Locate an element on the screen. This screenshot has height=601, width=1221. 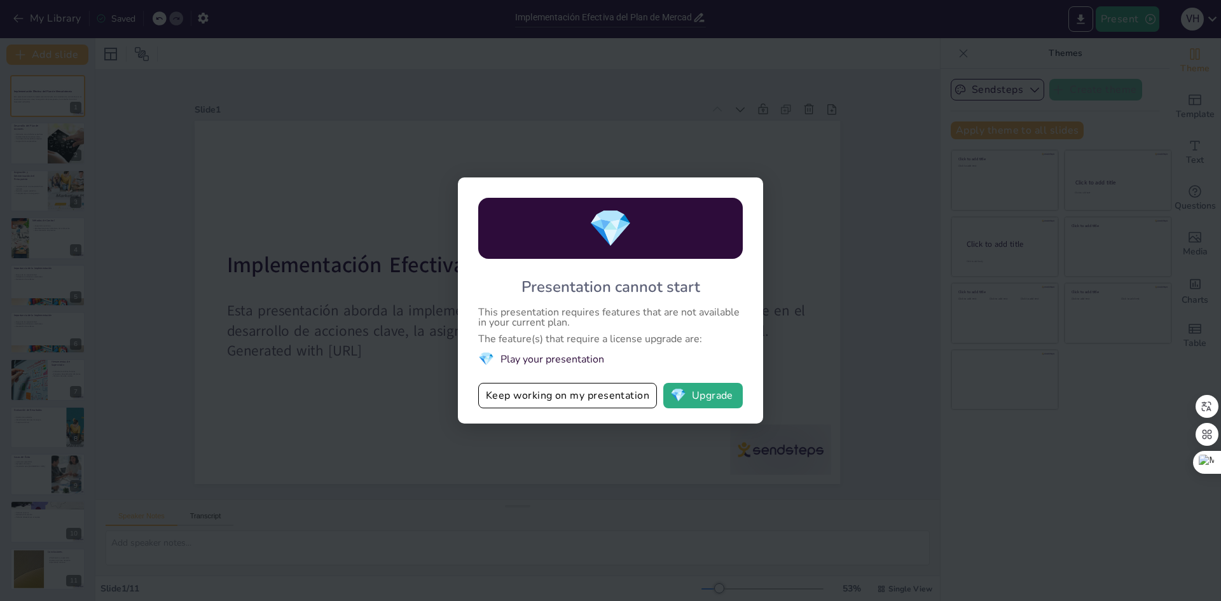
li: Play your presentation is located at coordinates (610, 359).